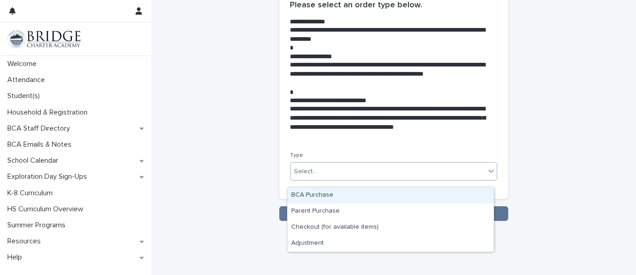 Image resolution: width=636 pixels, height=275 pixels. What do you see at coordinates (390, 227) in the screenshot?
I see `div: Checkout (for available items)` at bounding box center [390, 227].